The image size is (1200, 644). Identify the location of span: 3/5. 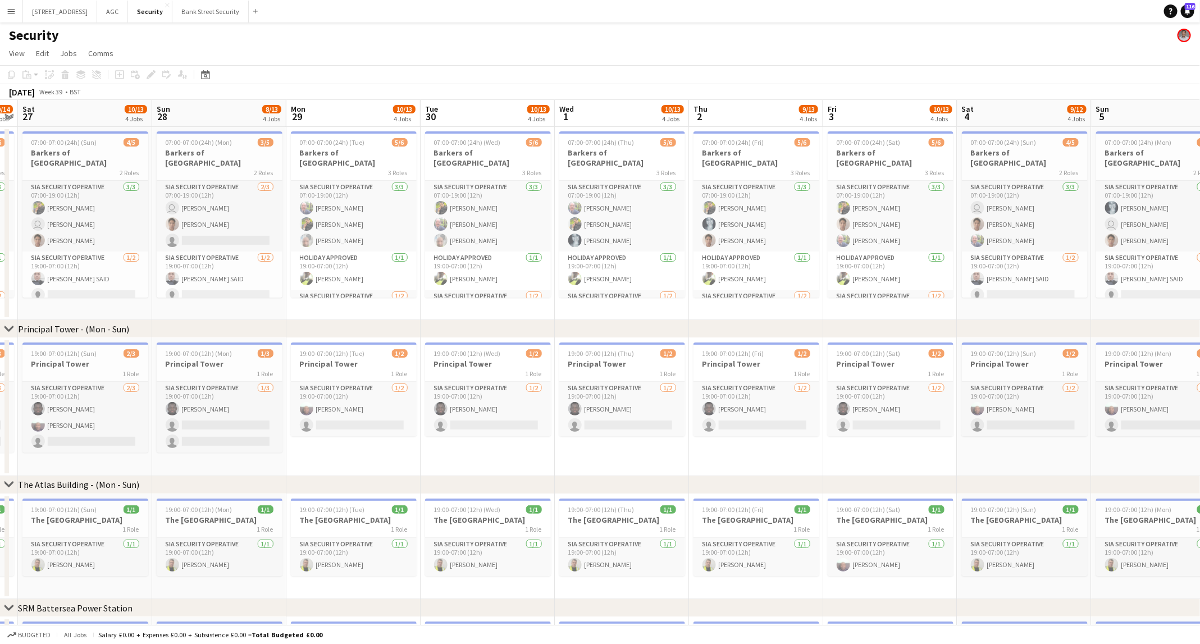
(266, 142).